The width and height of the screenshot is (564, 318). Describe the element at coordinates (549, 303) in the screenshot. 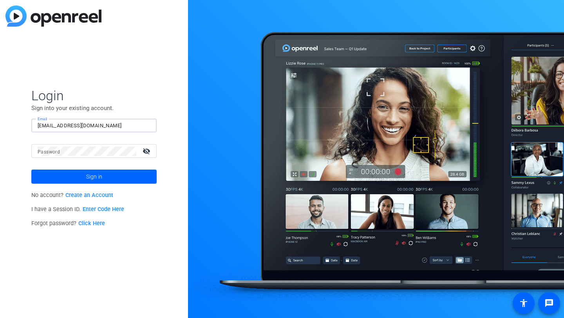

I see `mat-icon: message` at that location.